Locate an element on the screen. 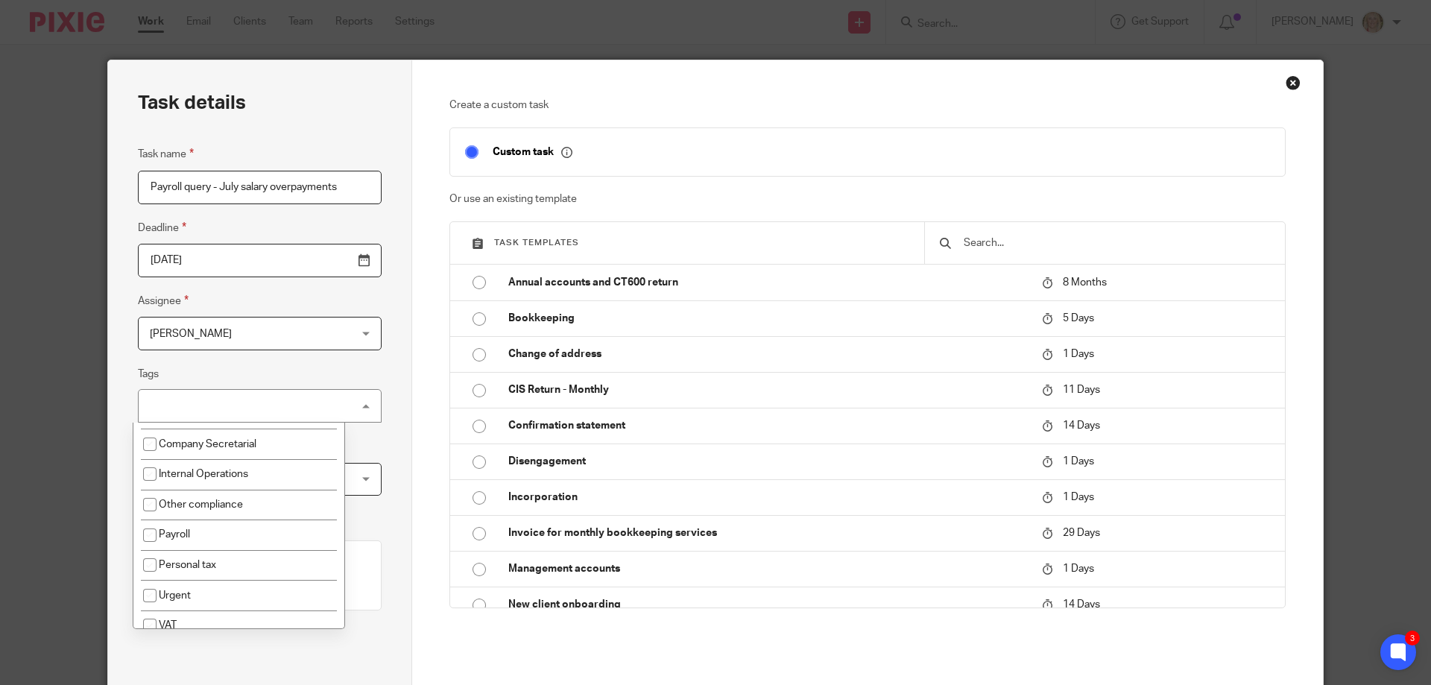 The height and width of the screenshot is (685, 1431). span: Task templates is located at coordinates (537, 242).